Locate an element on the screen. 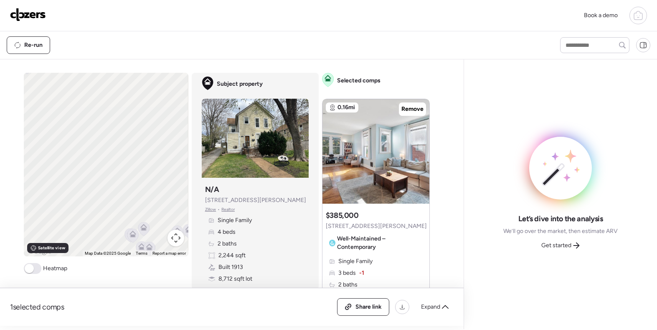  span: 4 beds is located at coordinates (226, 232).